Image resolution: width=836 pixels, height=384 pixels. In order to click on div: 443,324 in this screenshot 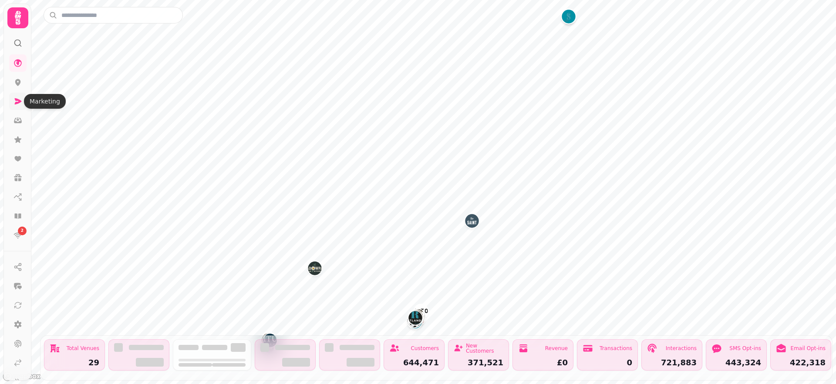, I will do `click(736, 363)`.